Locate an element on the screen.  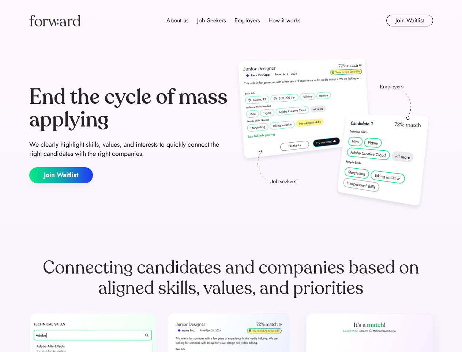
div: Connecting candidates and companies based on aligned skills, values, and priorities is located at coordinates (231, 278).